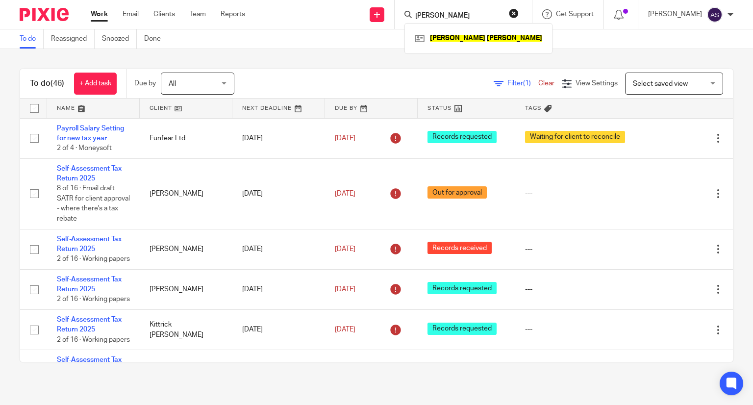 This screenshot has width=753, height=405. What do you see at coordinates (90, 133) in the screenshot?
I see `a: Payroll Salary Setting for new tax year` at bounding box center [90, 133].